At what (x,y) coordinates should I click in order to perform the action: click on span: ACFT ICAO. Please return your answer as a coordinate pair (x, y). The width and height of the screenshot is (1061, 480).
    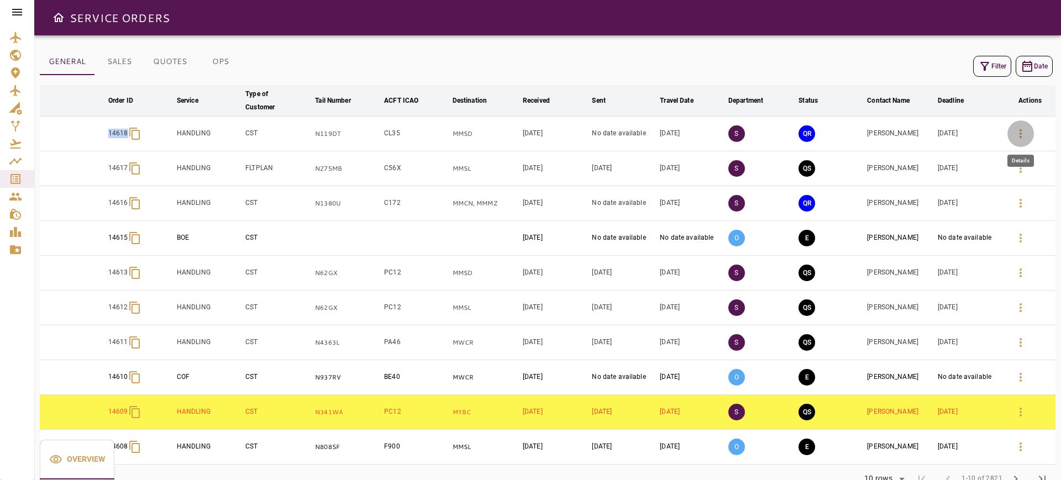
    Looking at the image, I should click on (408, 101).